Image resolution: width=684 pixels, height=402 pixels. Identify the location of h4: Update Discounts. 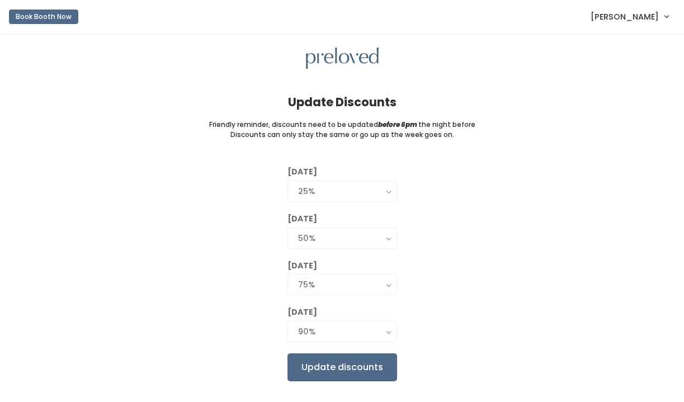
(342, 102).